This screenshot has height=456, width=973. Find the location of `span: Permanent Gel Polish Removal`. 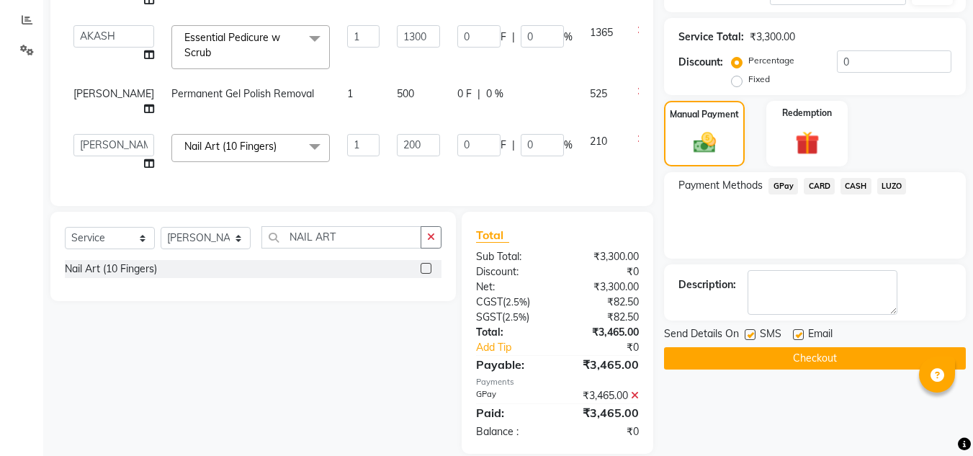

span: Permanent Gel Polish Removal is located at coordinates (243, 94).